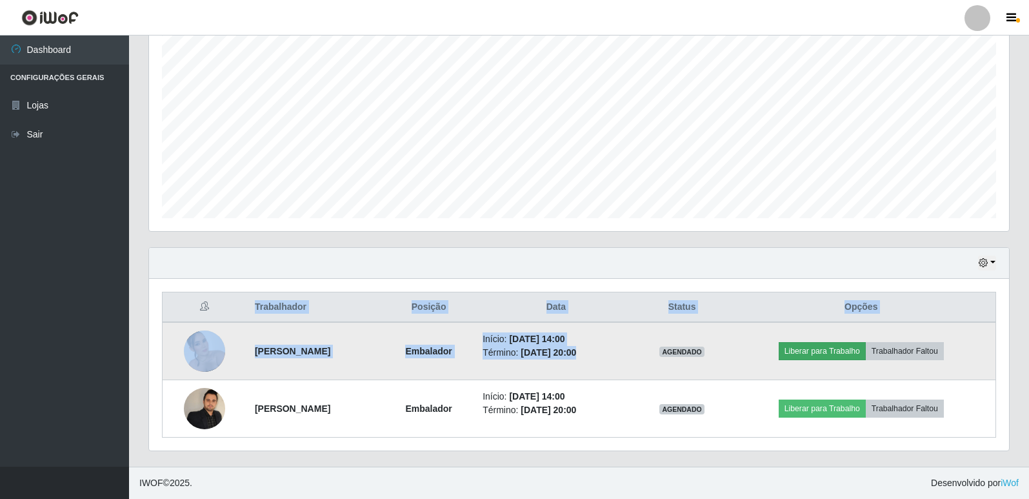 The image size is (1029, 499). Describe the element at coordinates (50, 17) in the screenshot. I see `img: CoreUI Logo` at that location.